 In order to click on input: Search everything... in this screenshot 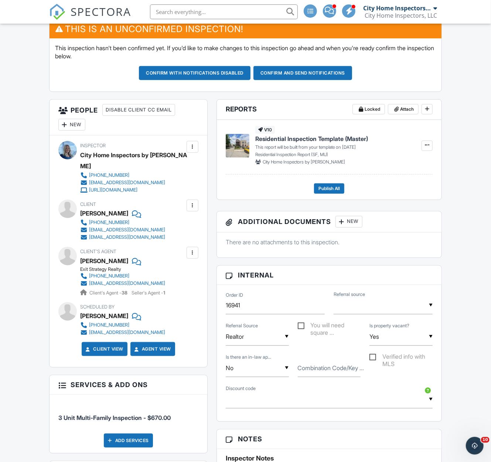, I will do `click(224, 12)`.